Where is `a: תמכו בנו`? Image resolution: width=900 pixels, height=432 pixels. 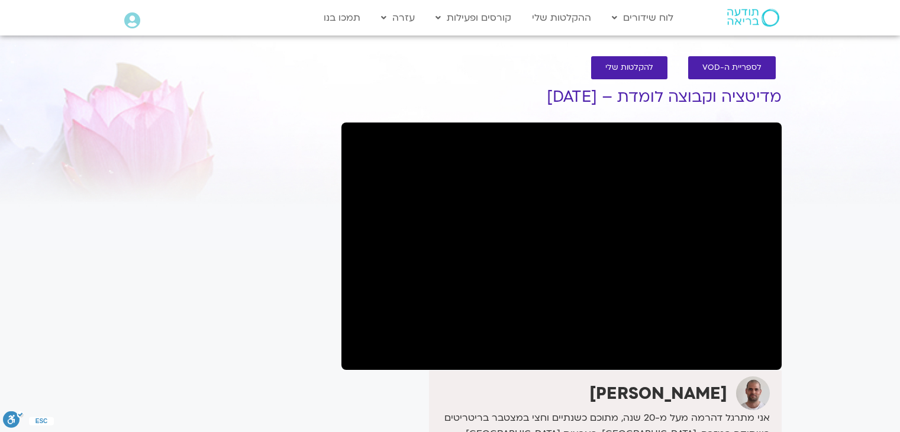
a: תמכו בנו is located at coordinates (342, 18).